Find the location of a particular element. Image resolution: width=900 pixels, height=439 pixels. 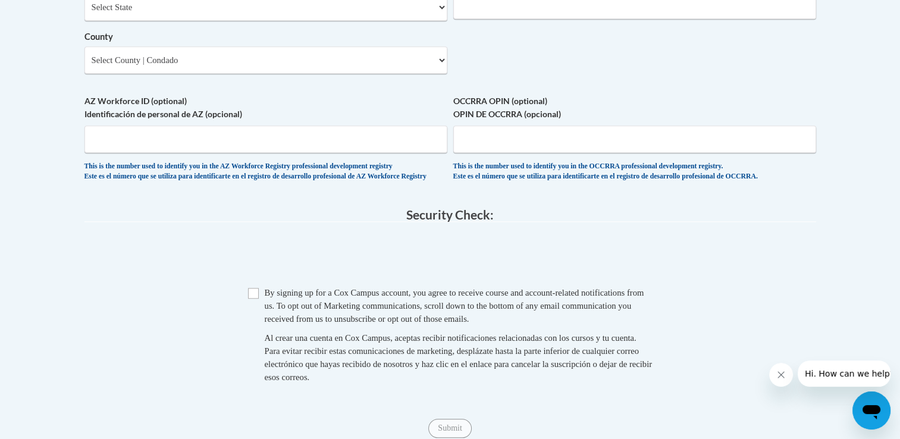

input: Submit is located at coordinates (450, 428).